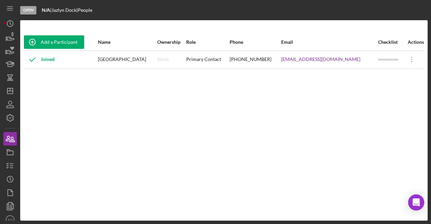  Describe the element at coordinates (10, 219) in the screenshot. I see `text: KD` at that location.